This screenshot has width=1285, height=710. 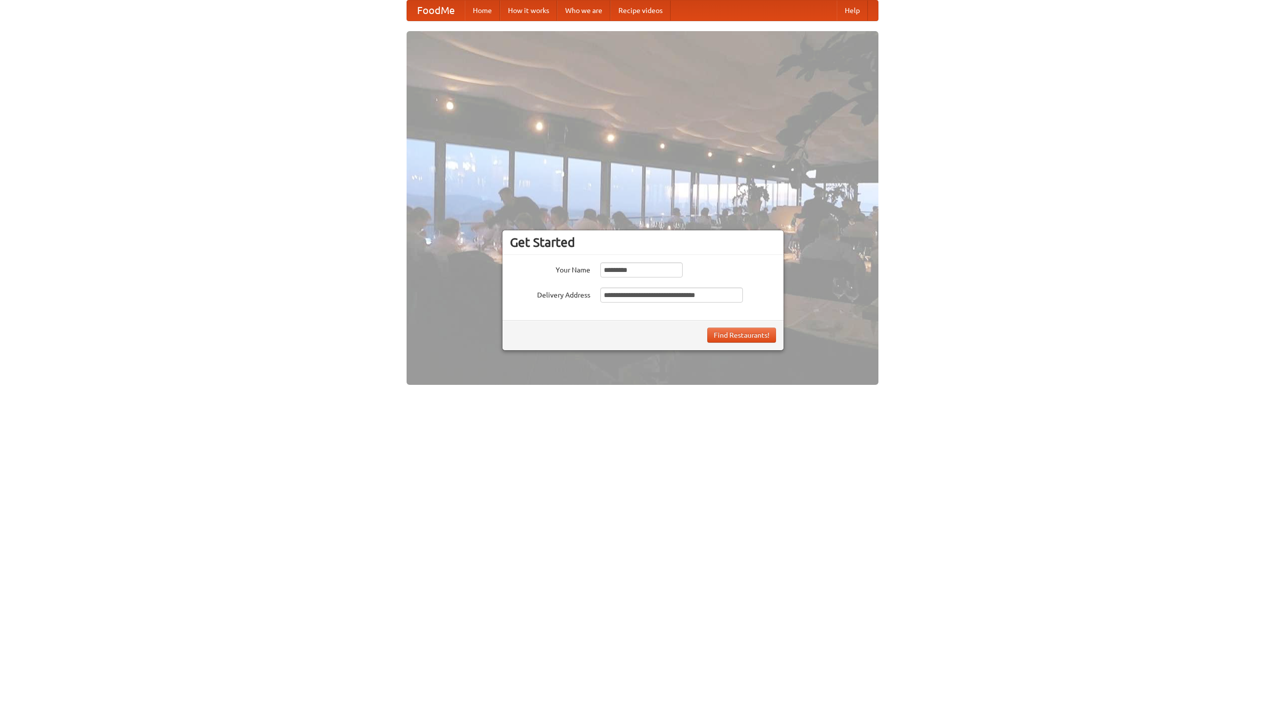 I want to click on h3: Get Started, so click(x=643, y=242).